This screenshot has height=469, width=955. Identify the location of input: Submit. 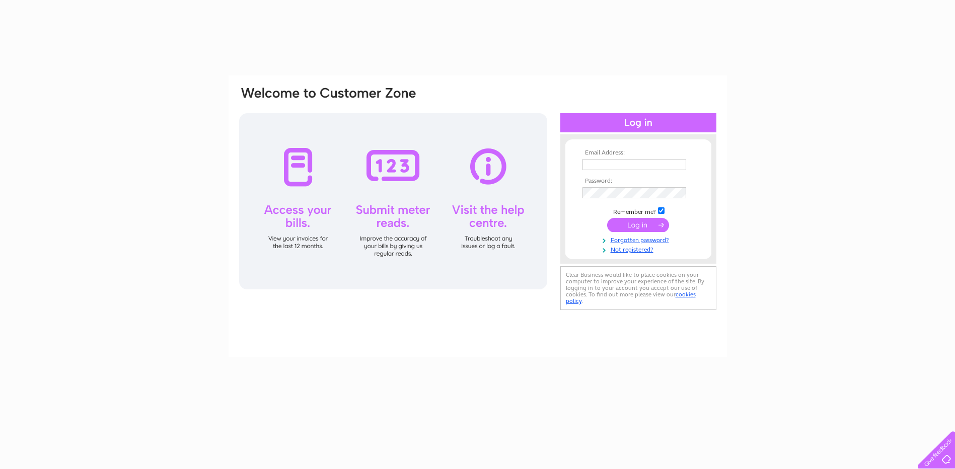
(638, 225).